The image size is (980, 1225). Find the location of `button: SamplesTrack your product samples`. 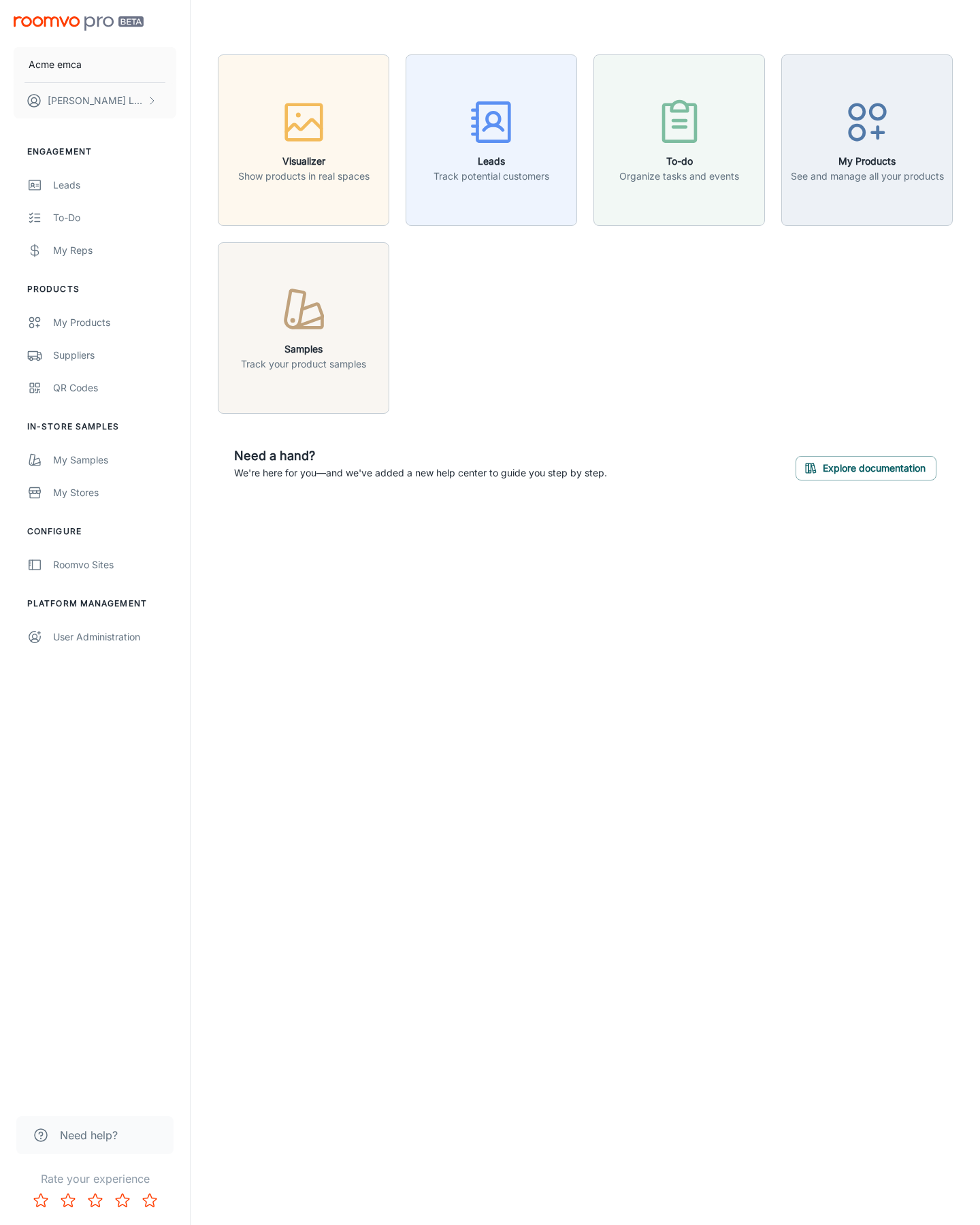

button: SamplesTrack your product samples is located at coordinates (304, 328).